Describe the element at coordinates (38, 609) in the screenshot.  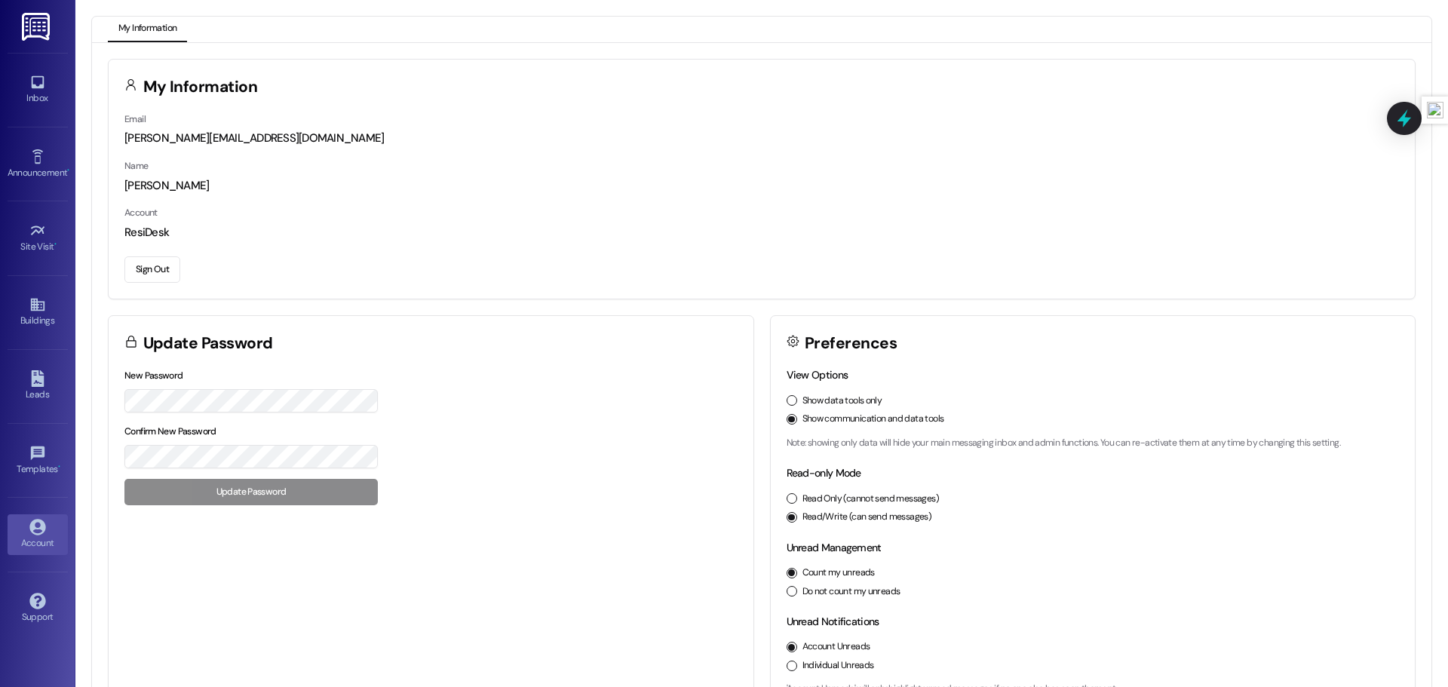
I see `a: Support` at that location.